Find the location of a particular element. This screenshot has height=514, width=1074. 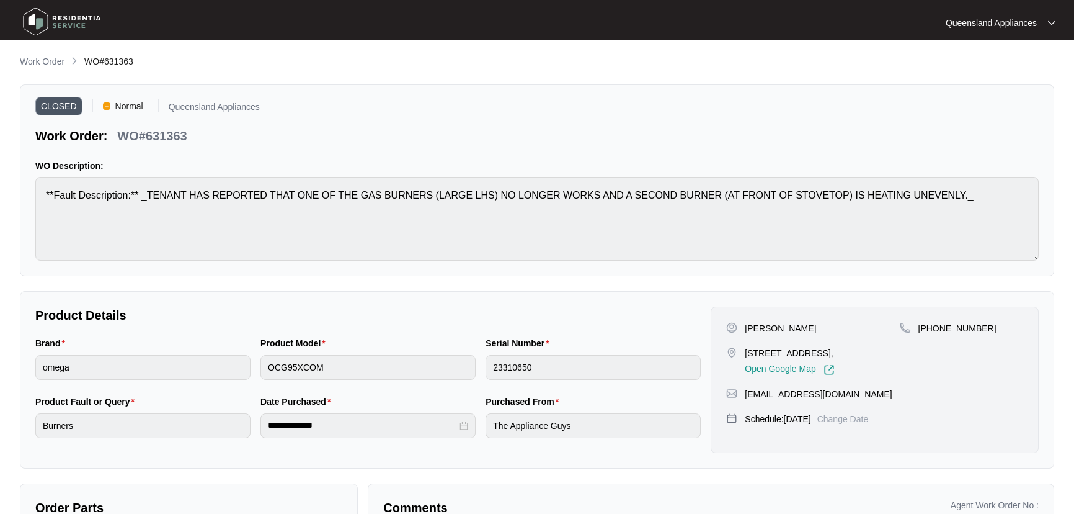

p: Change Date is located at coordinates (843, 419).